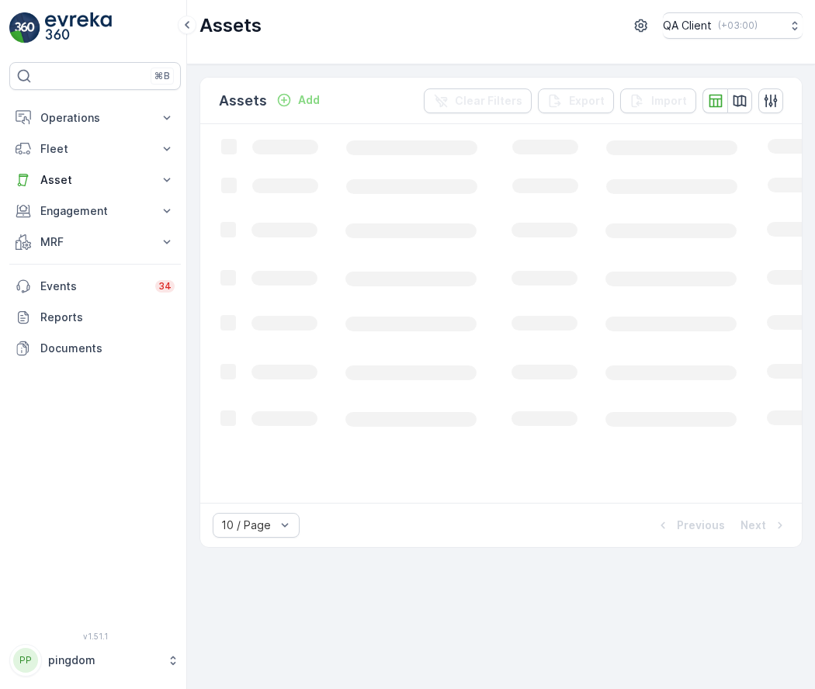 The image size is (815, 689). What do you see at coordinates (95, 242) in the screenshot?
I see `button: MRF` at bounding box center [95, 242].